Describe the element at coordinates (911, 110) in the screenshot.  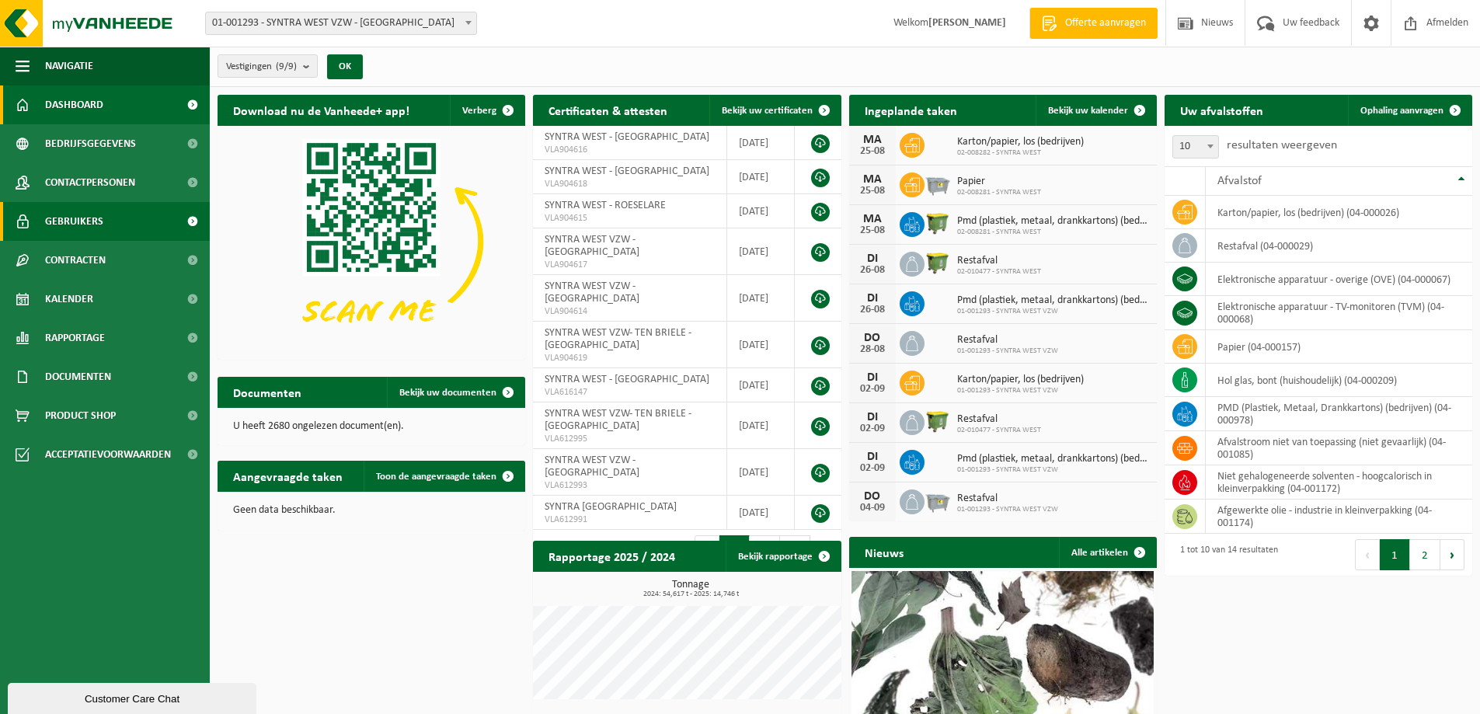
I see `h2: Ingeplande taken` at that location.